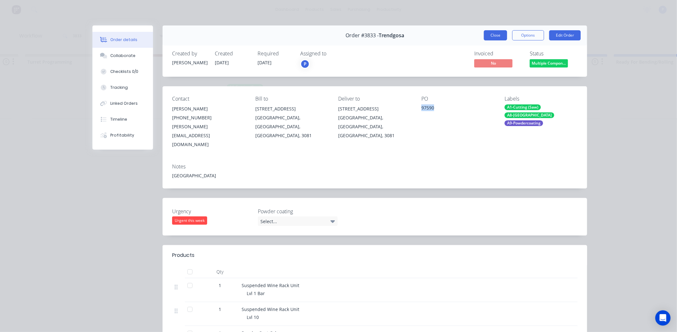 The height and width of the screenshot is (332, 677). I want to click on button: Profitability, so click(123, 135).